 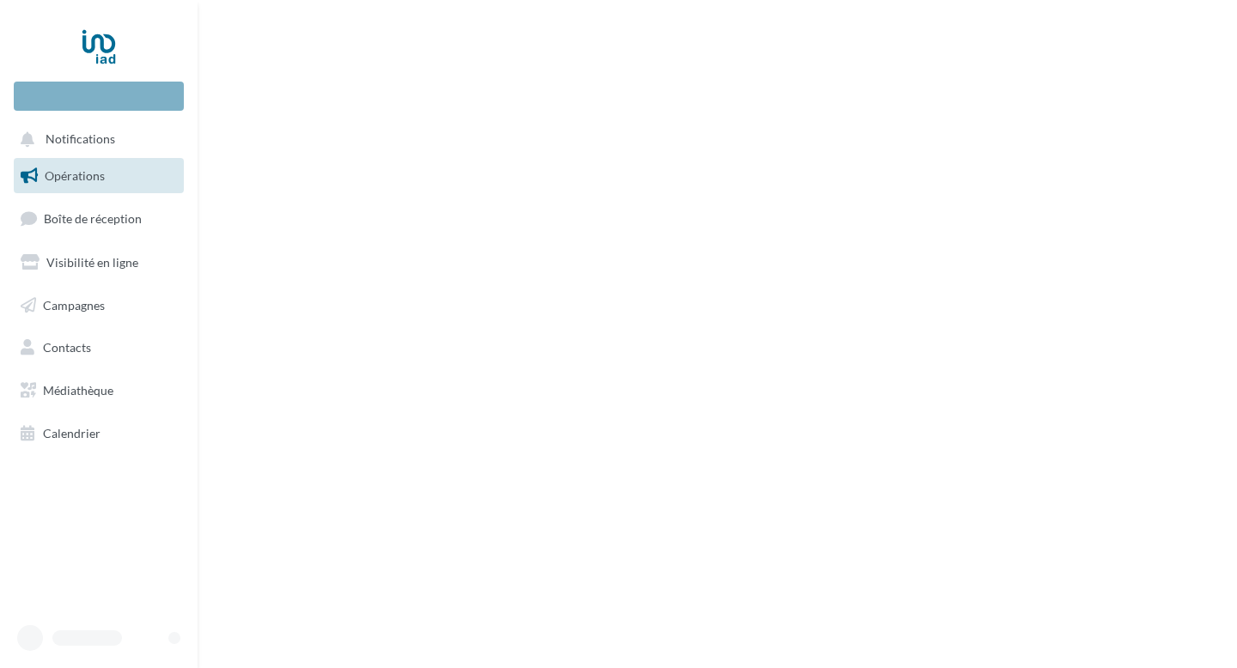 I want to click on span: Contacts, so click(x=67, y=347).